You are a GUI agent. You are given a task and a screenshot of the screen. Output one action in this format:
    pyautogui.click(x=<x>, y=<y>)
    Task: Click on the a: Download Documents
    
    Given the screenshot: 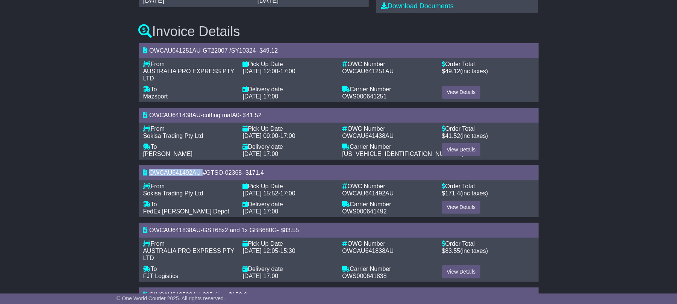 What is the action you would take?
    pyautogui.click(x=417, y=6)
    